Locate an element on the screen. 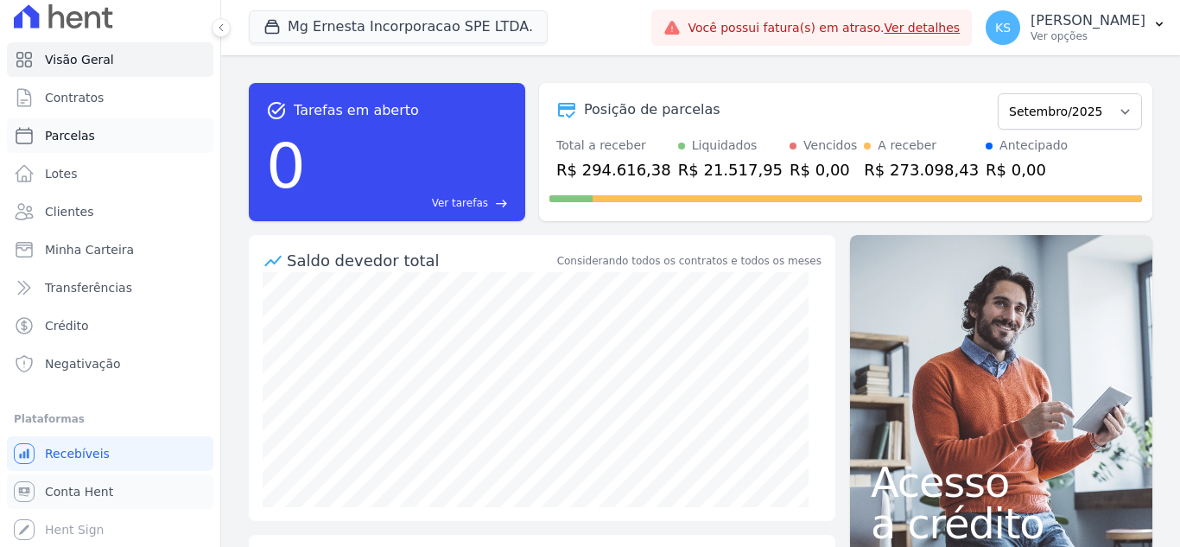 This screenshot has height=547, width=1180. div: Plataformas is located at coordinates (110, 419).